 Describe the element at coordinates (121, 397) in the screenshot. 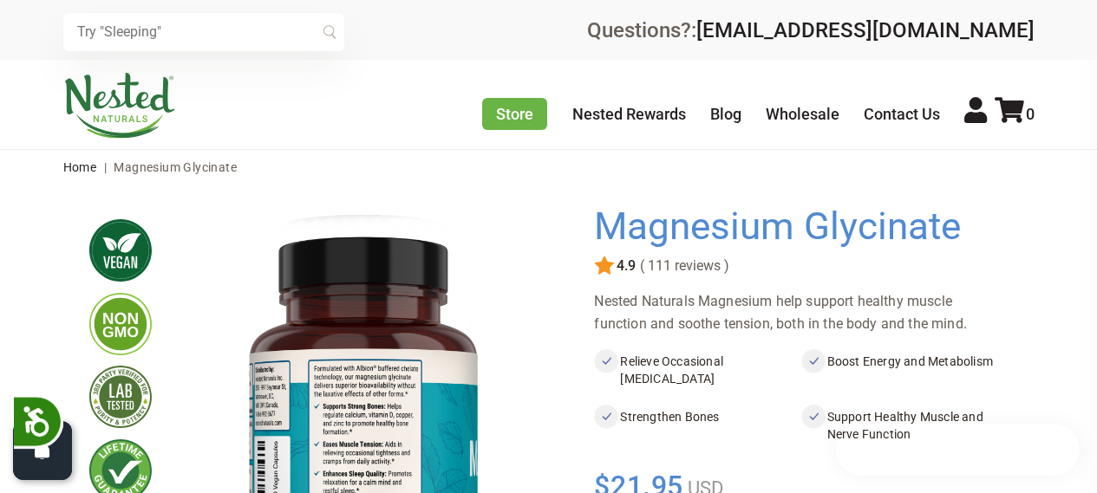

I see `img: thirdpartytested` at that location.